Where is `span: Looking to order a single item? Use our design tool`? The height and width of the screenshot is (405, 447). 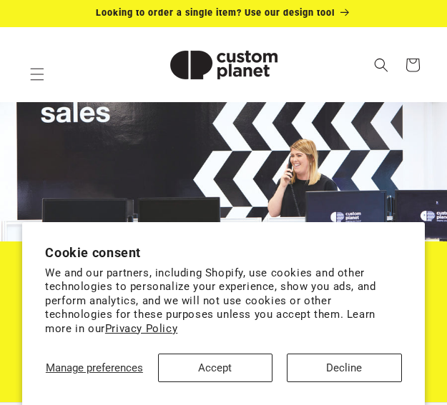 span: Looking to order a single item? Use our design tool is located at coordinates (215, 12).